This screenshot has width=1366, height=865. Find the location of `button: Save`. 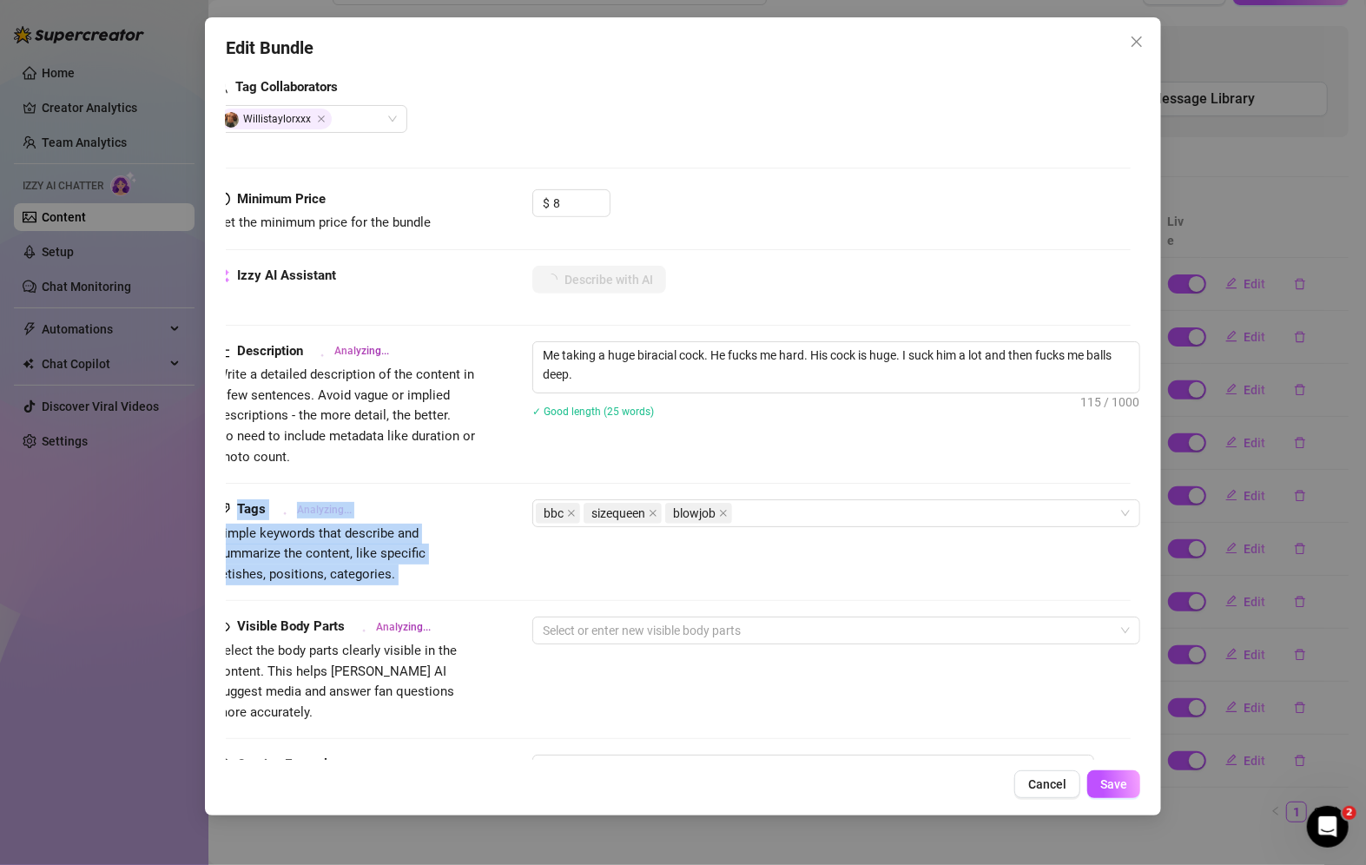

button: Save is located at coordinates (1113, 784).